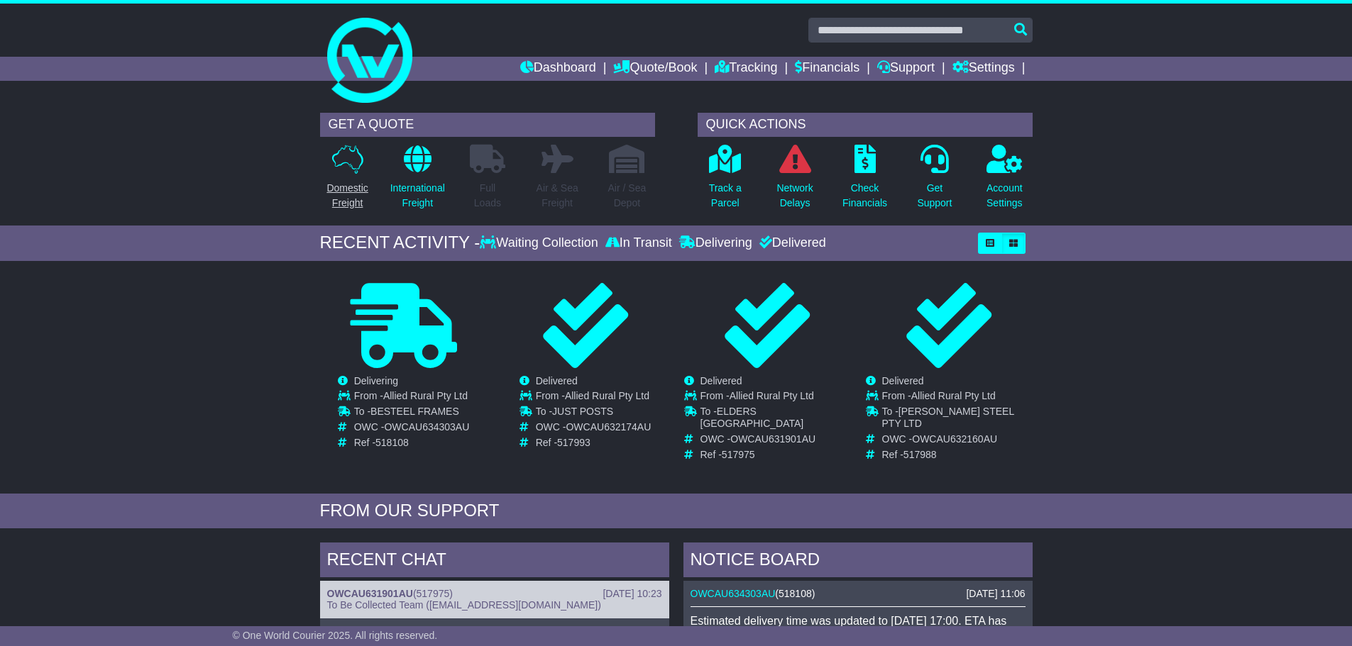  I want to click on a: DomesticFreight, so click(347, 181).